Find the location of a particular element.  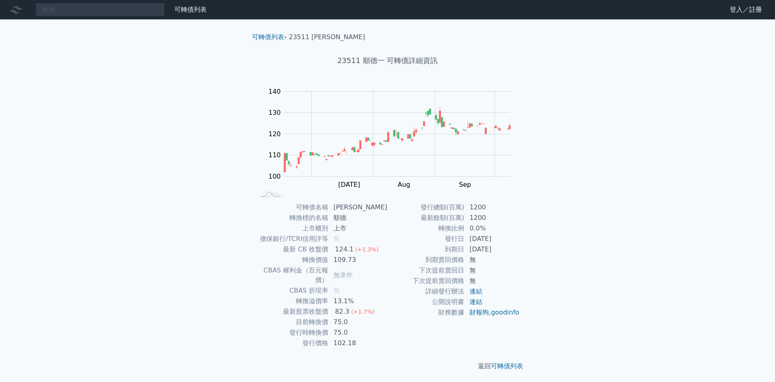

div: 124.1 is located at coordinates (345, 249).